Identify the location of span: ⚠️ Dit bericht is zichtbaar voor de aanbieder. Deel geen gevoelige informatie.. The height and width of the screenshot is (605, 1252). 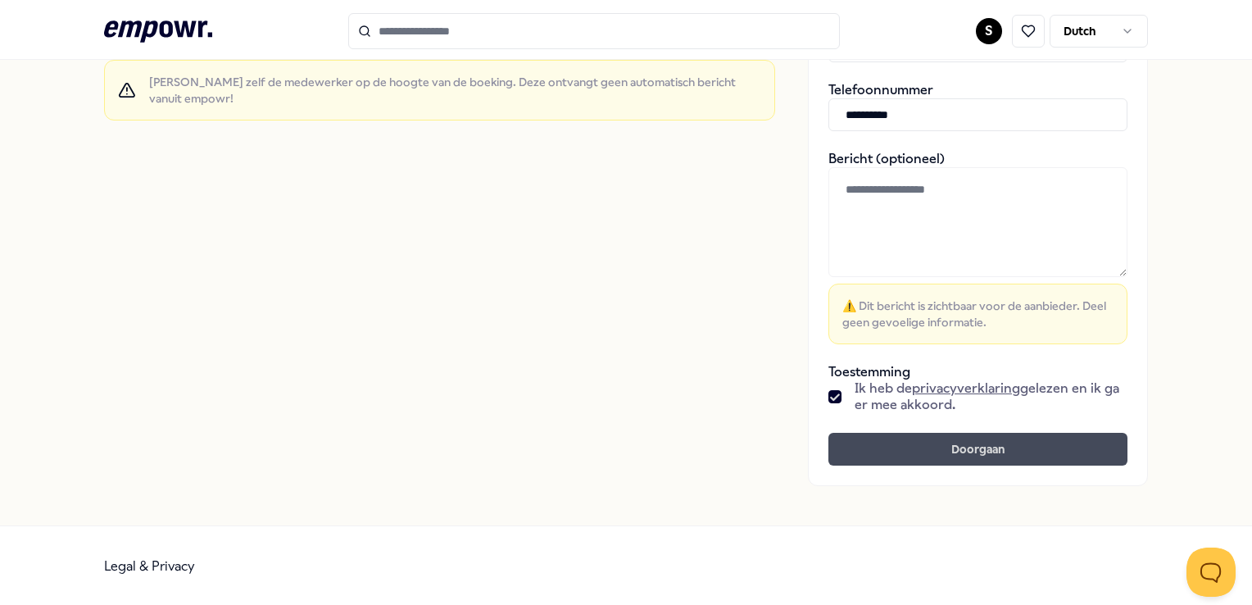
(977, 314).